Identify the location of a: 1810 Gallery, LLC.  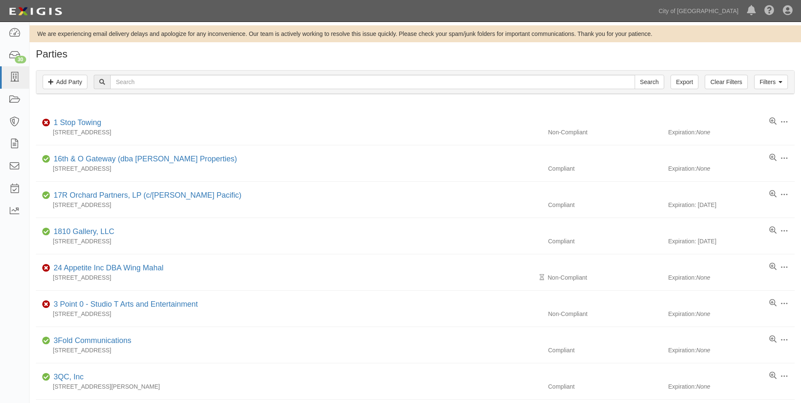
(84, 231).